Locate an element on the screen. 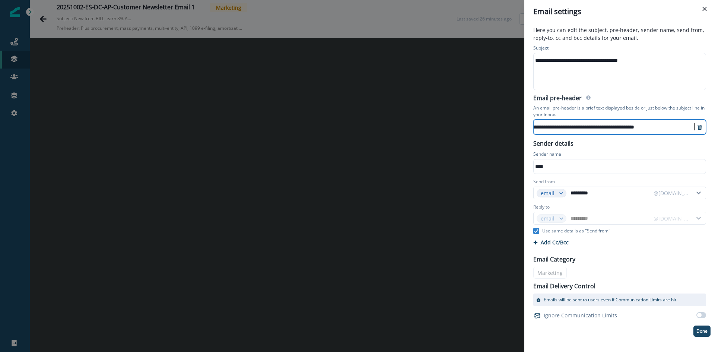  div: email is located at coordinates (548, 193).